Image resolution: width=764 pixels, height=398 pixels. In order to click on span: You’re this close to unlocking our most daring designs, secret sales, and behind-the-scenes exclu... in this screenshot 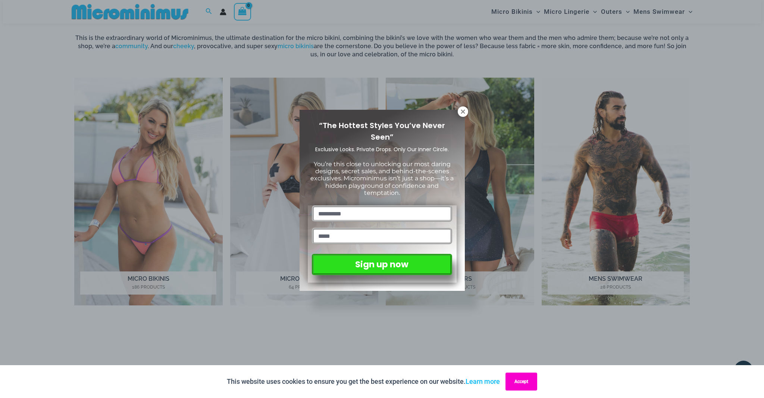, I will do `click(382, 178)`.